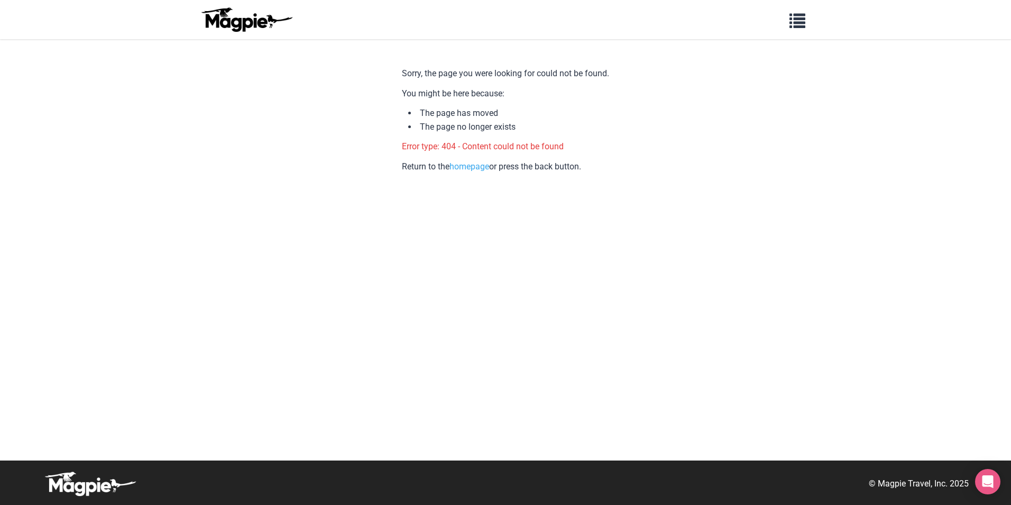  What do you see at coordinates (506, 74) in the screenshot?
I see `p: Sorry, the page you were looking for could not be found.` at bounding box center [506, 74].